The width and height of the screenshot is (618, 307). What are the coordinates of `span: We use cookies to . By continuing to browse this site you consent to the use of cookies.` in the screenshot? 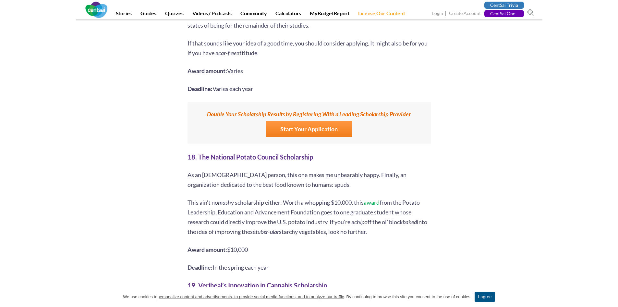 It's located at (297, 297).